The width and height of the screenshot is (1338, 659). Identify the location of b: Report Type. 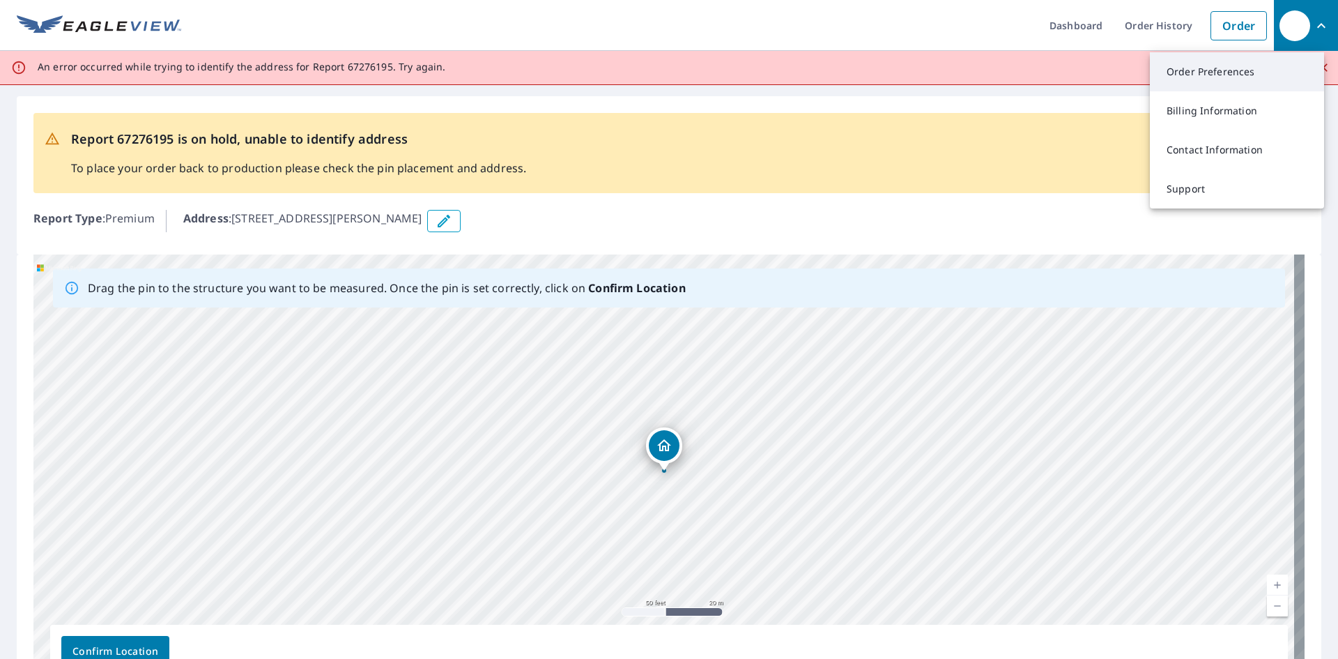
(68, 218).